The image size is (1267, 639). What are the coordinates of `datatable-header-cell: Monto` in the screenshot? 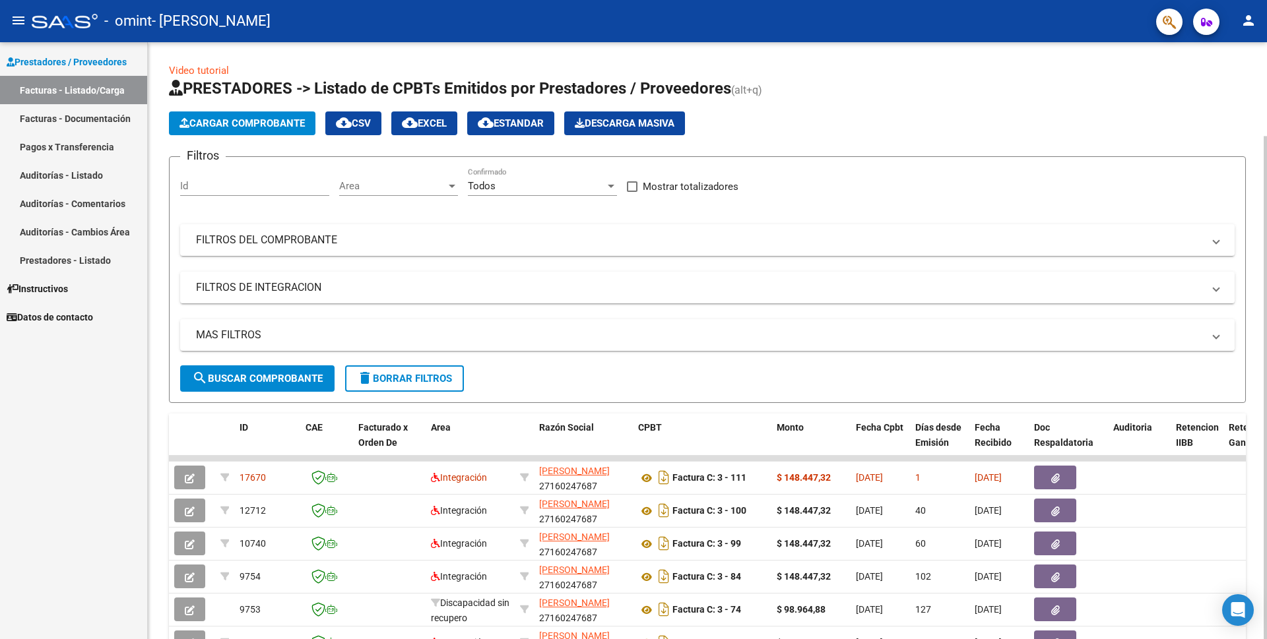 It's located at (811, 443).